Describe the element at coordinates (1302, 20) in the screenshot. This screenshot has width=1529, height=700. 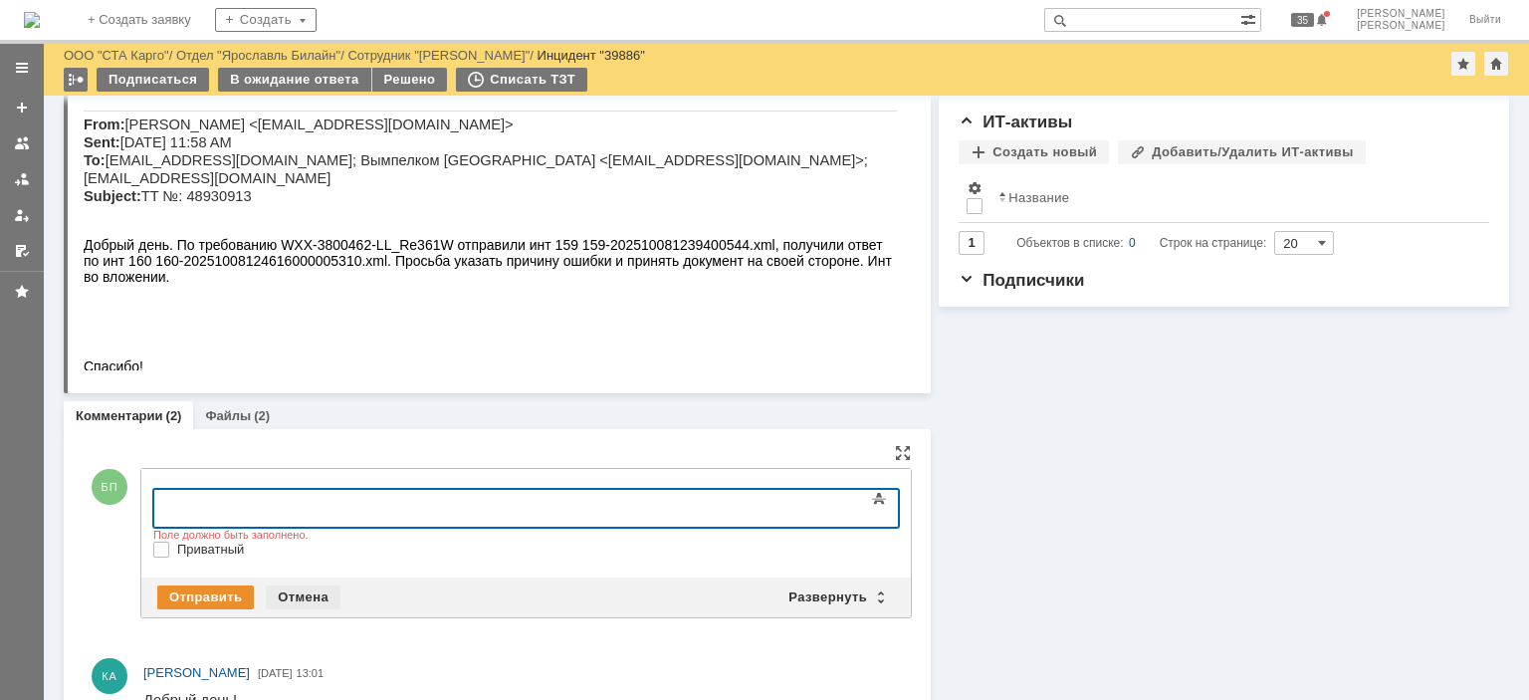
I see `span: 35` at that location.